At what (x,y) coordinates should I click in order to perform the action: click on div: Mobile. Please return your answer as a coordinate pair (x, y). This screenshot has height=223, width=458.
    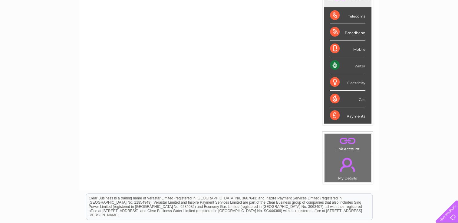
    Looking at the image, I should click on (347, 49).